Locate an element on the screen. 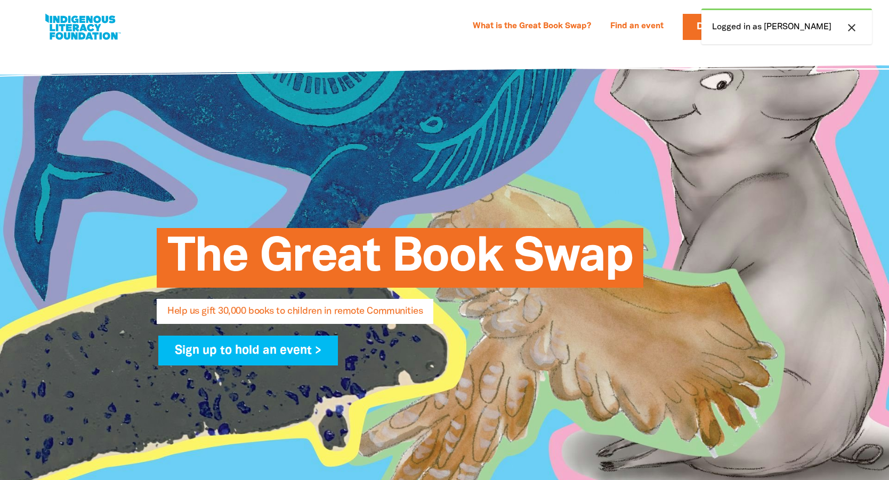  a: Sign up to hold an event > is located at coordinates (248, 351).